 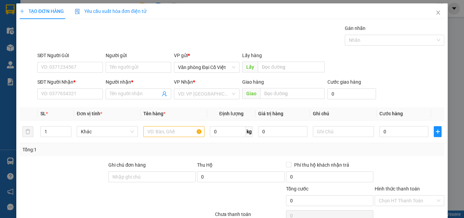 I want to click on input: VD: Bàn, Ghế, so click(x=174, y=131).